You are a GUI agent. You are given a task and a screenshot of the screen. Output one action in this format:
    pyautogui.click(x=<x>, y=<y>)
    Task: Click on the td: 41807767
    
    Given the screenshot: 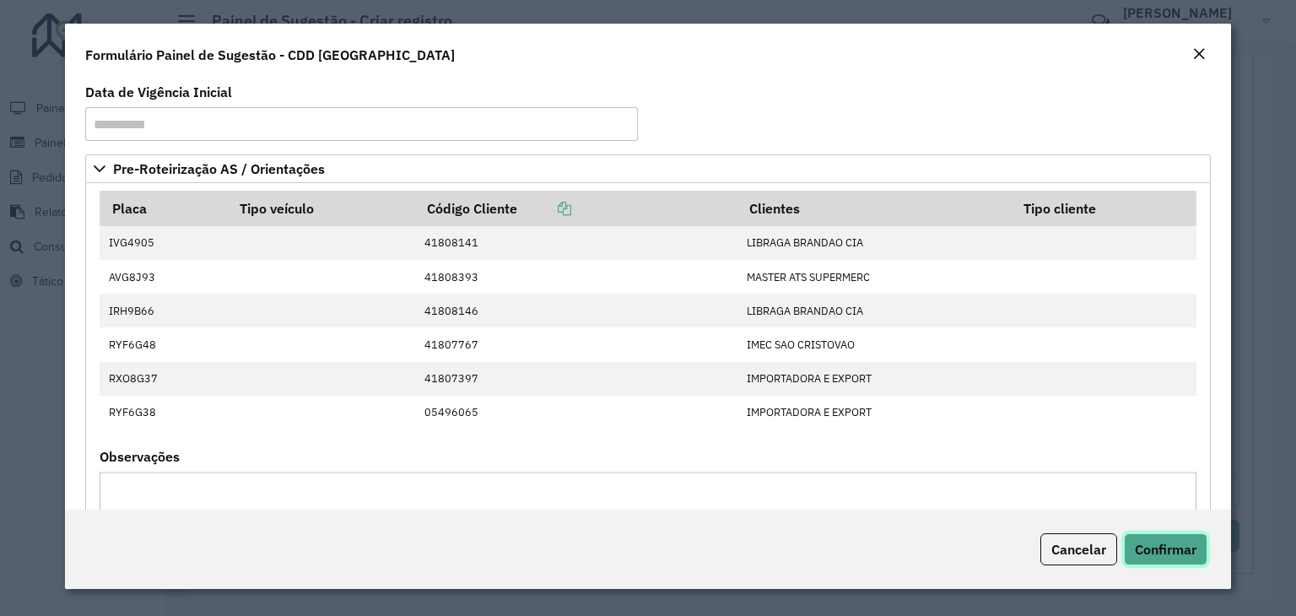 What is the action you would take?
    pyautogui.click(x=576, y=344)
    